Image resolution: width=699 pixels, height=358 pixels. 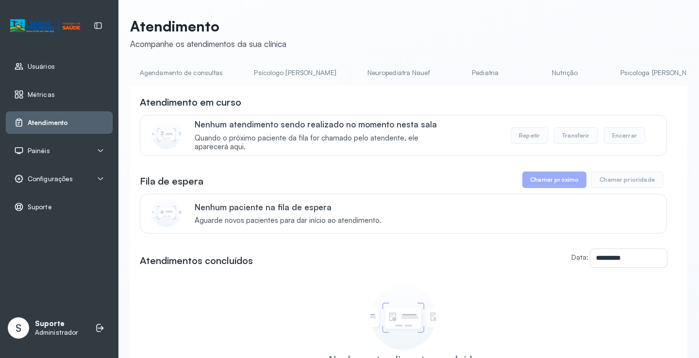 What do you see at coordinates (56, 333) in the screenshot?
I see `p: Administrador` at bounding box center [56, 333].